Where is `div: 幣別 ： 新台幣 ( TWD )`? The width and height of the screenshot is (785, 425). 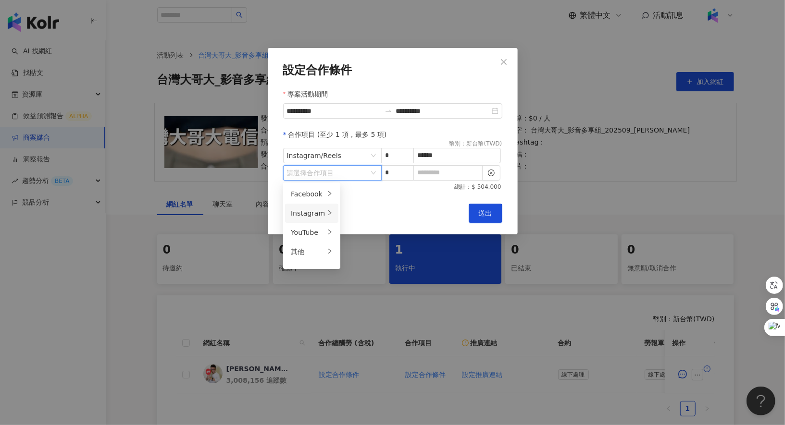 div: 幣別 ： 新台幣 ( TWD ) is located at coordinates (476, 144).